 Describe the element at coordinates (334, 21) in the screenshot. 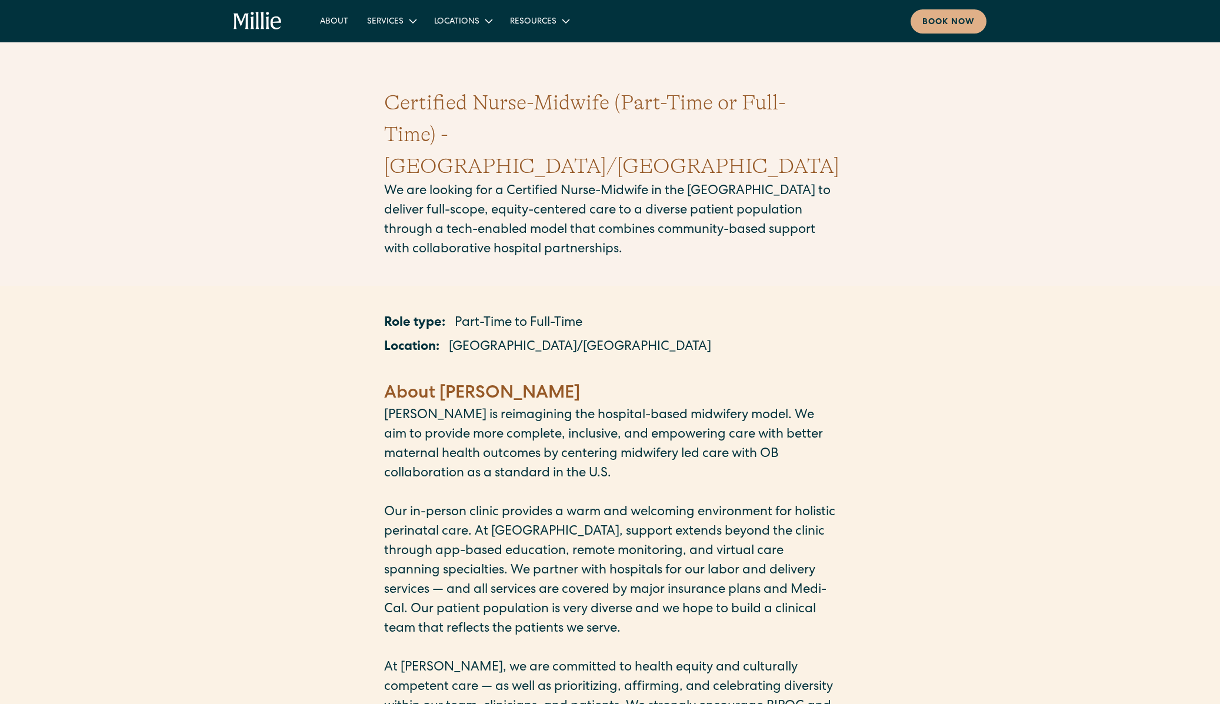

I see `a: About` at that location.